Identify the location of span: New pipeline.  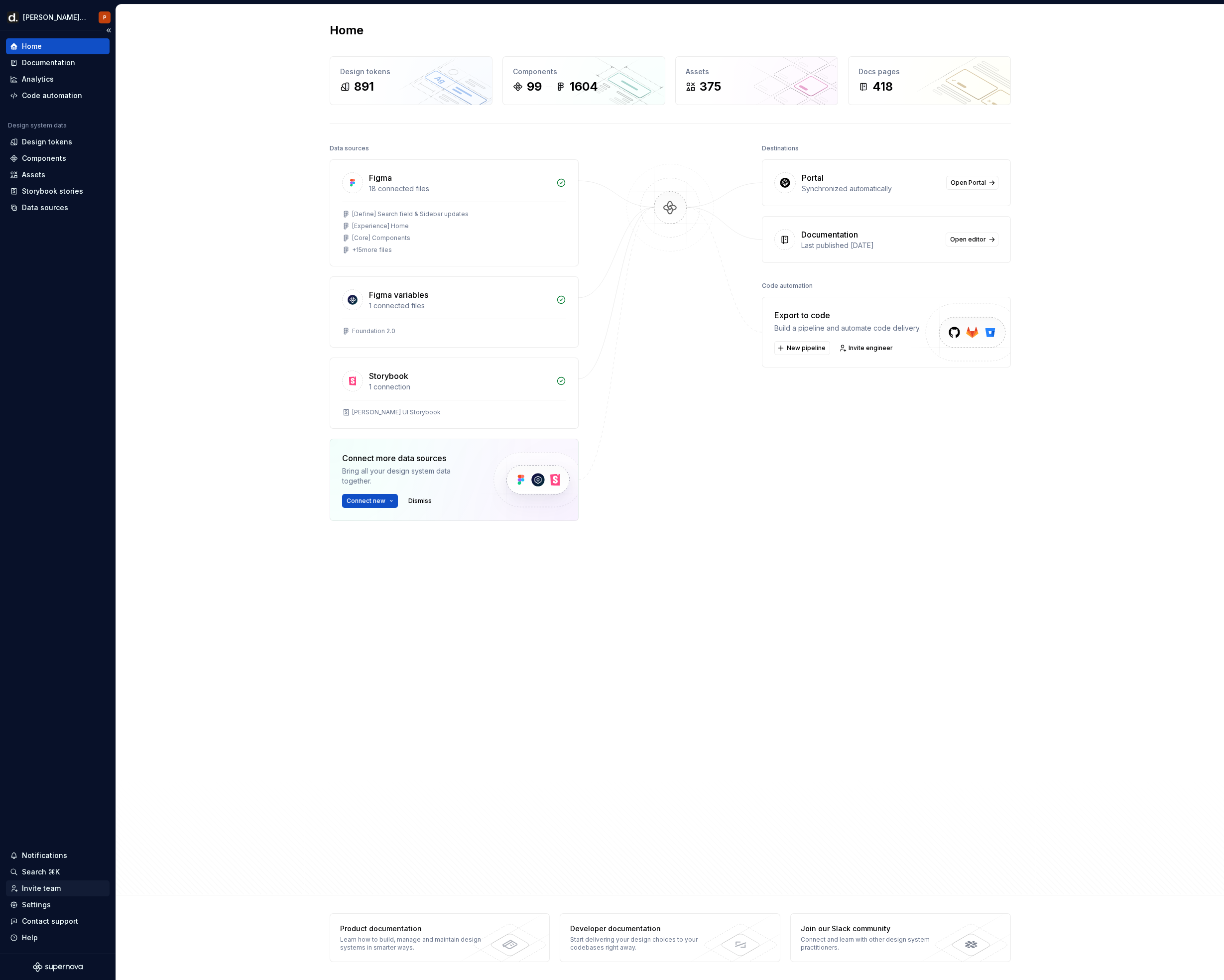
(806, 348).